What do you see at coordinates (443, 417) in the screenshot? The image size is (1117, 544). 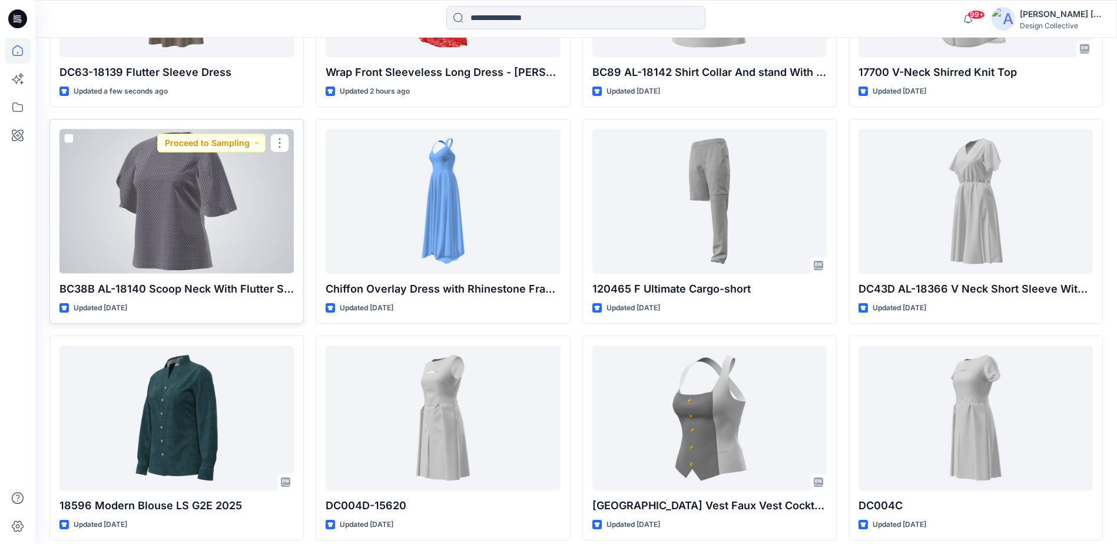 I see `a: DC004D-15620` at bounding box center [443, 417].